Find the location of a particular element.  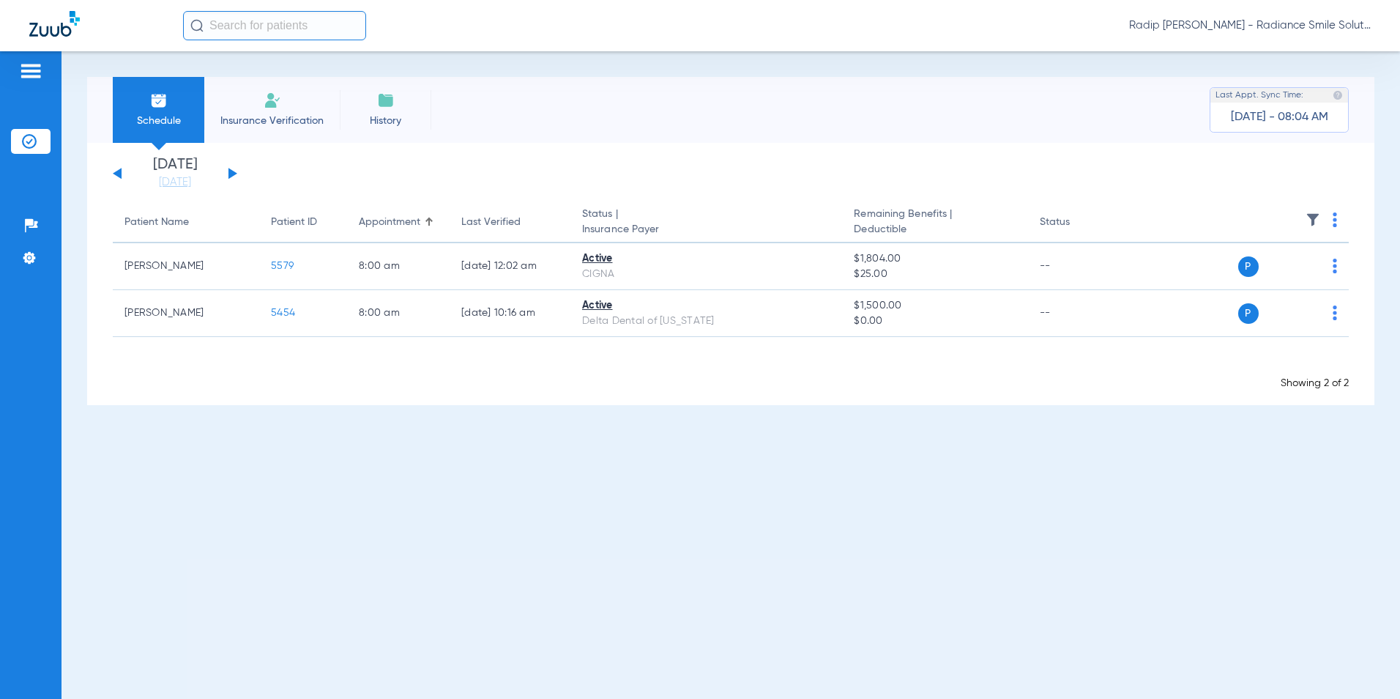

div: Chat Widget is located at coordinates (1364, 664).